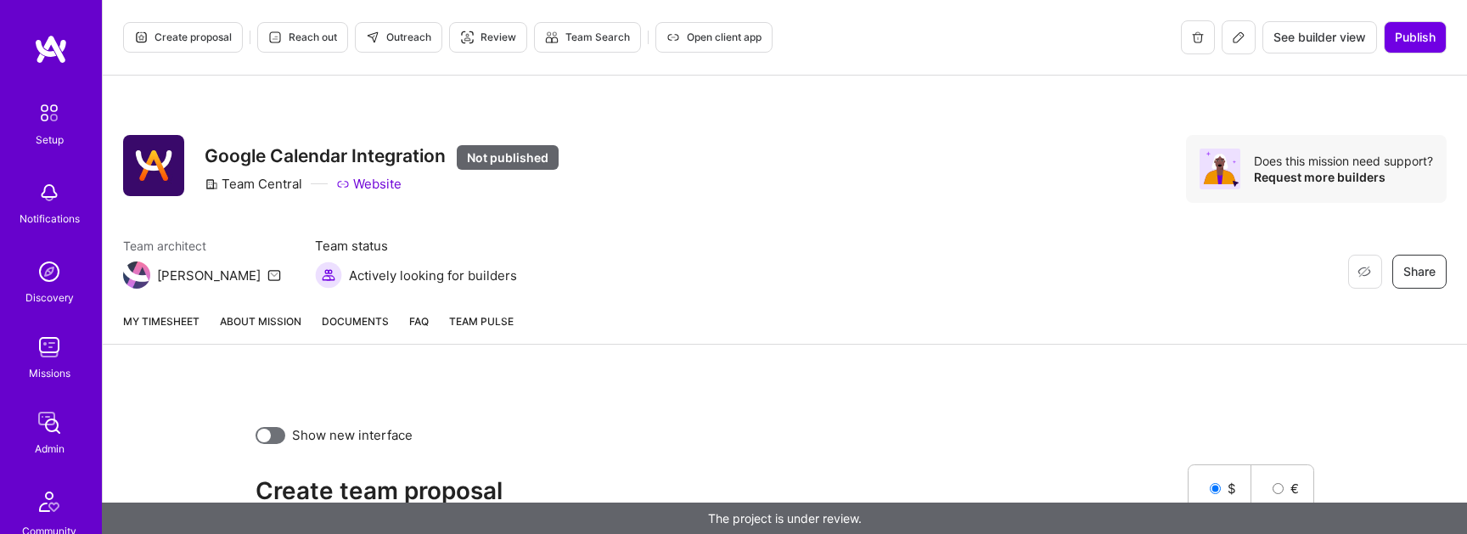  I want to click on span: Publish, so click(1415, 37).